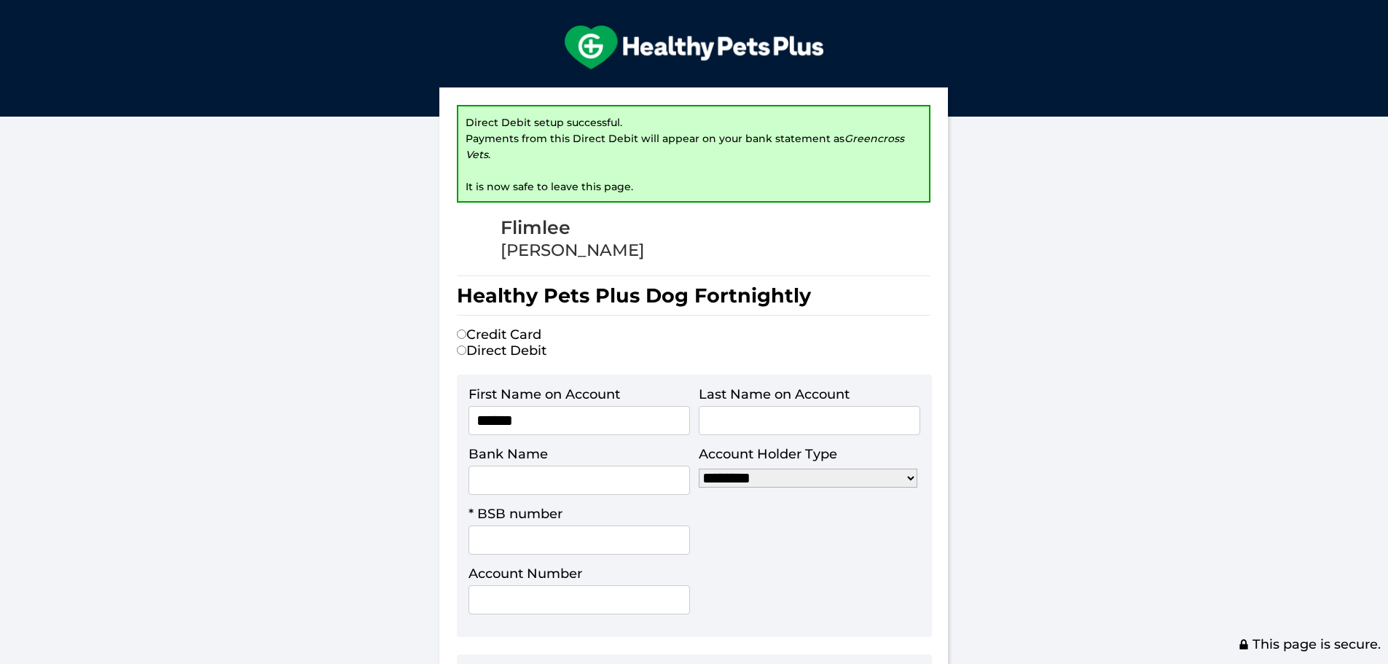  Describe the element at coordinates (461, 350) in the screenshot. I see `input: Direct Debit` at that location.